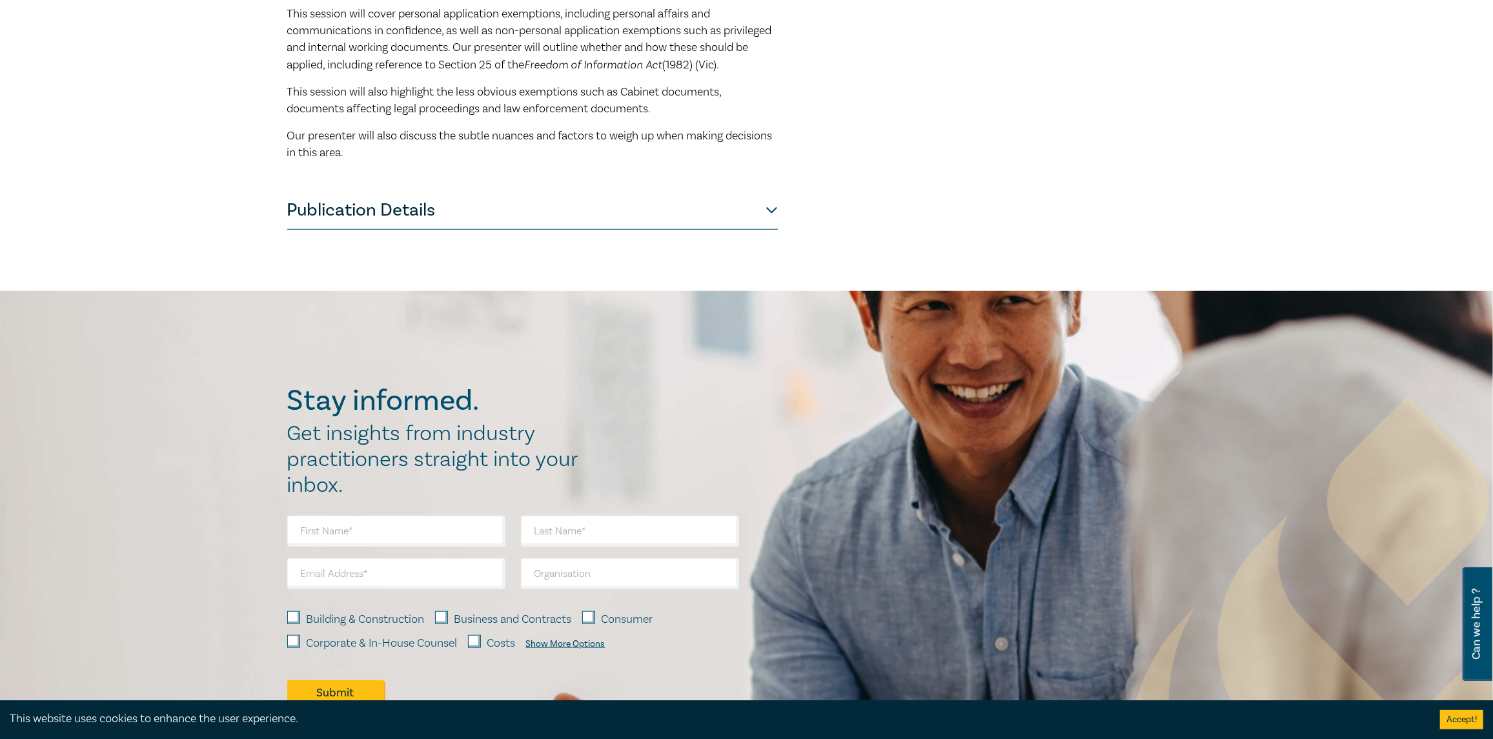  I want to click on div: Show More Options, so click(565, 644).